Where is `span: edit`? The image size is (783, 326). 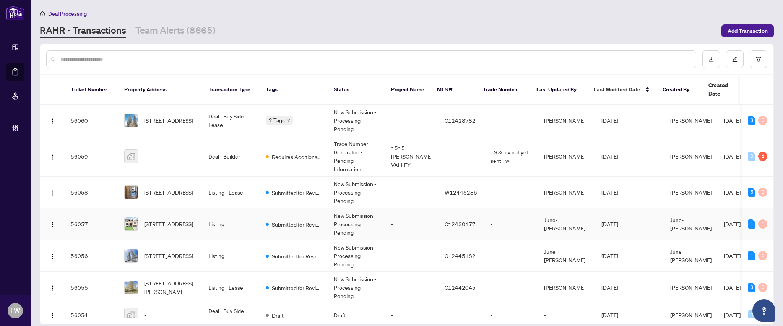 span: edit is located at coordinates (735, 59).